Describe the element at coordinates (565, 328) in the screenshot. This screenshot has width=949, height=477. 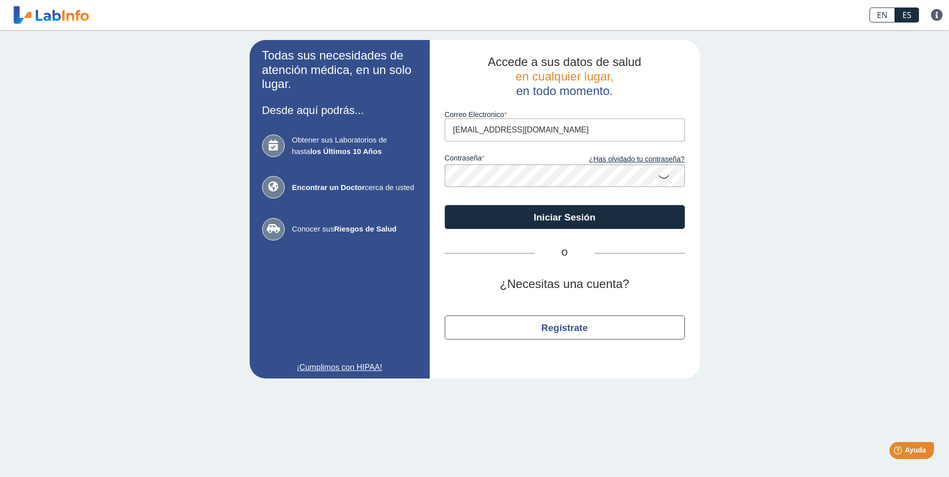
I see `button: Regístrate` at that location.